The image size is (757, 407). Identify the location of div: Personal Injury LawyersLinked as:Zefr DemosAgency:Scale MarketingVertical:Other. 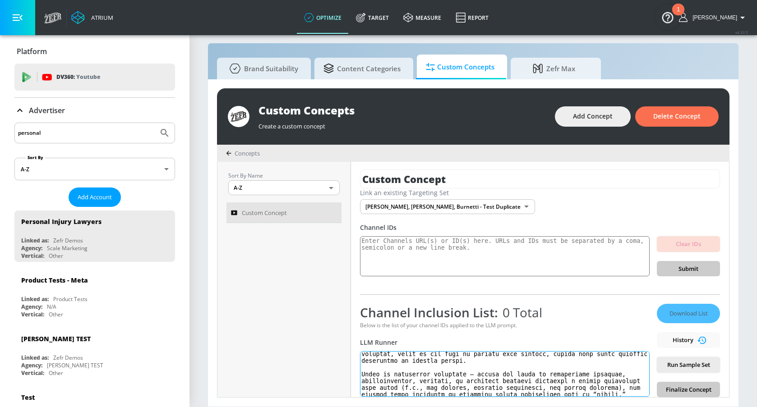
(95, 236).